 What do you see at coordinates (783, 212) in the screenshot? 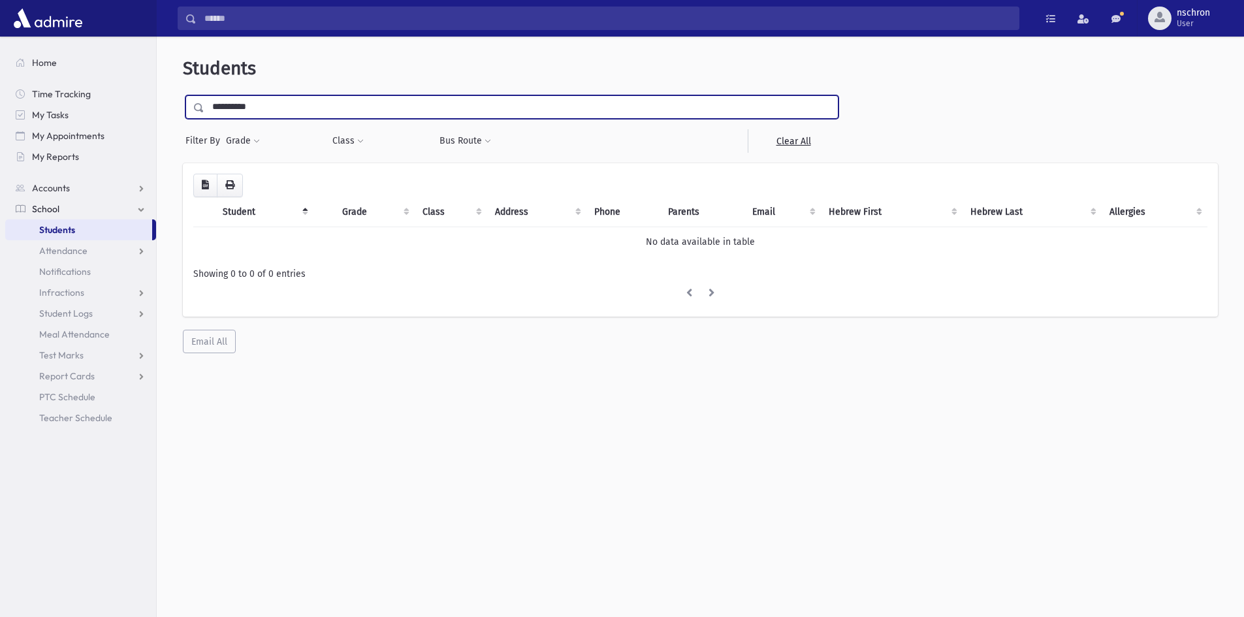
I see `th: Email: activate to sort column ascending` at bounding box center [783, 212].